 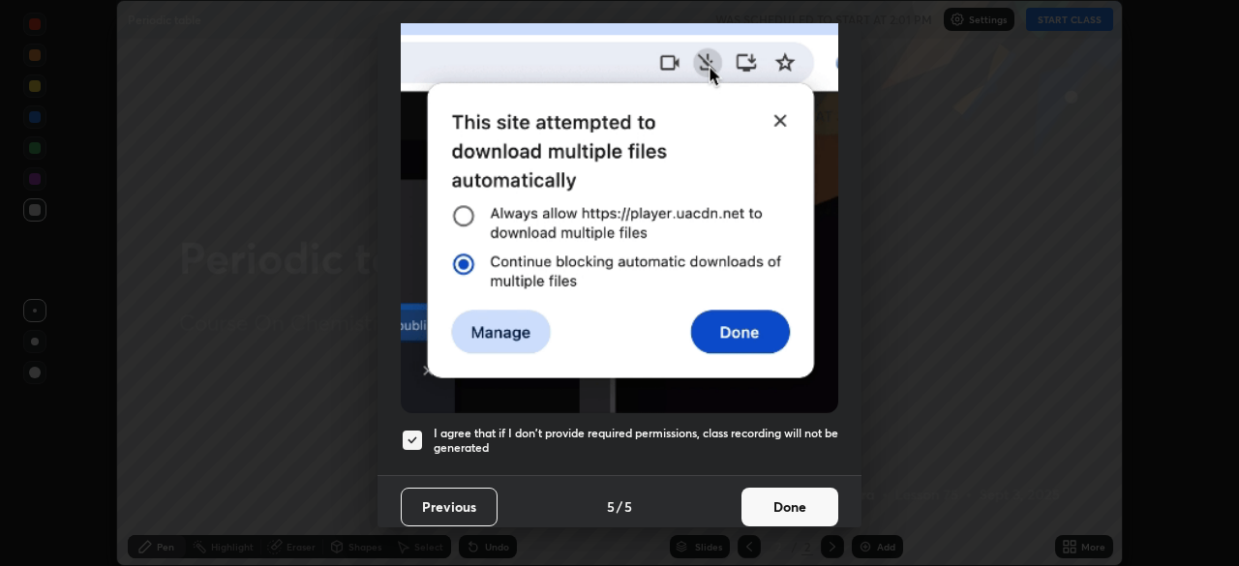 What do you see at coordinates (449, 507) in the screenshot?
I see `button: Previous` at bounding box center [449, 507].